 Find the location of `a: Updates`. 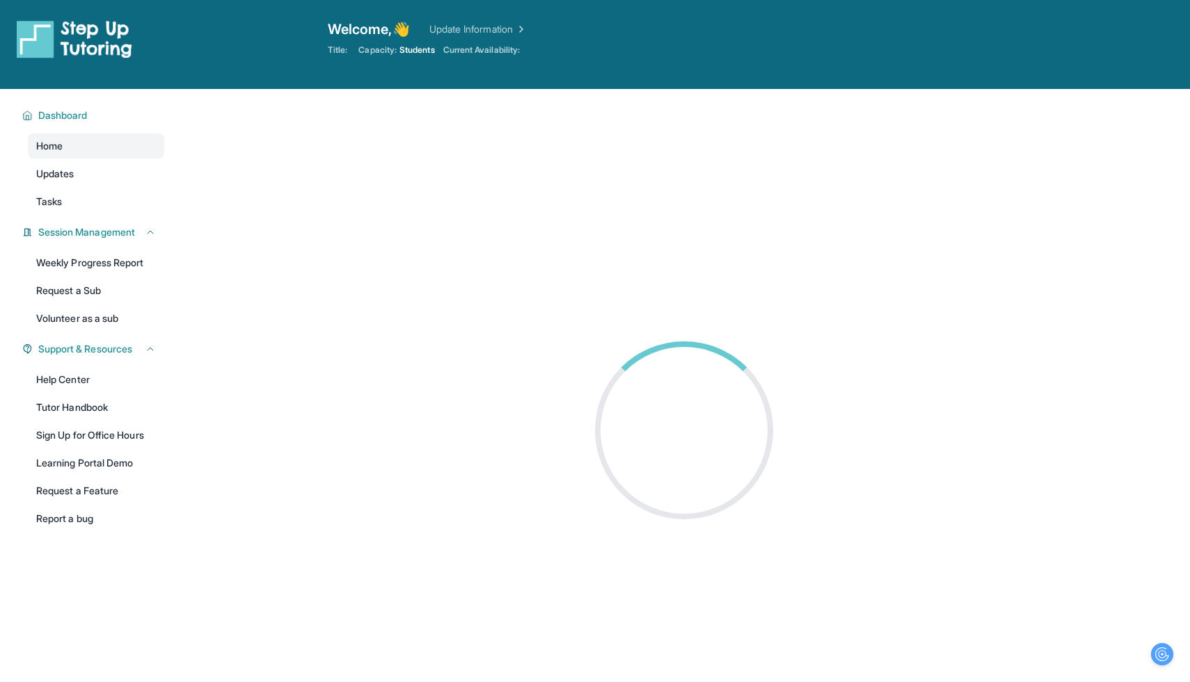

a: Updates is located at coordinates (96, 174).